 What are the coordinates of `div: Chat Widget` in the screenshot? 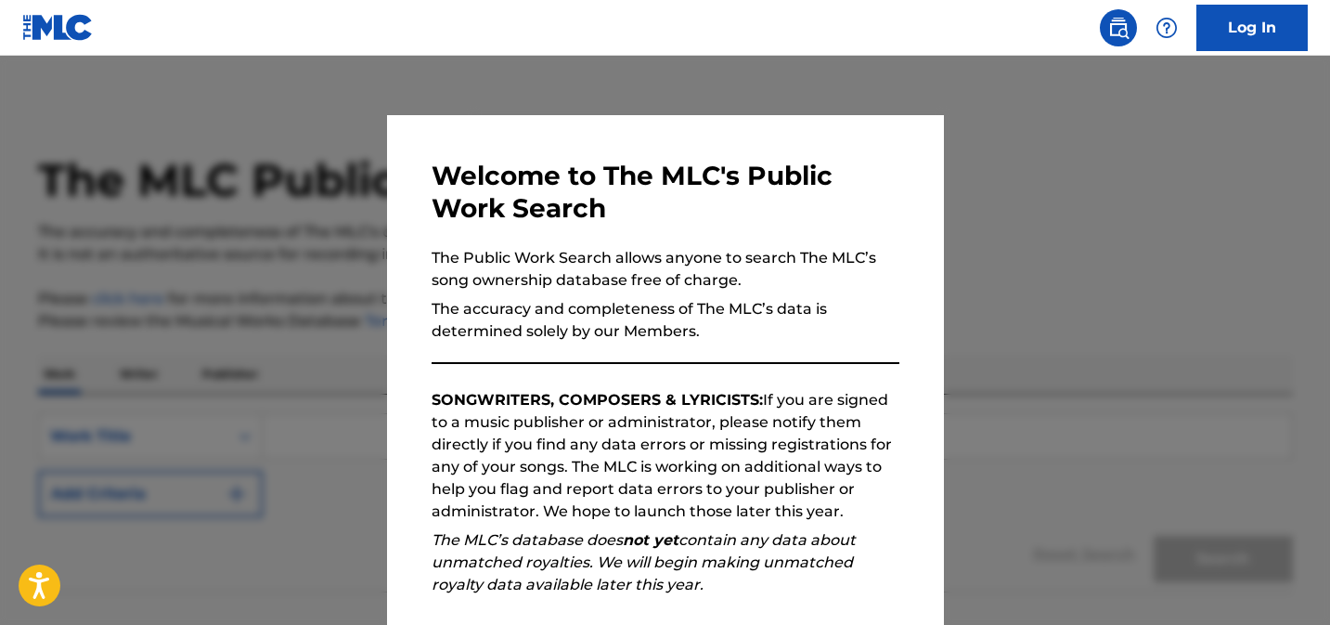 It's located at (1284, 580).